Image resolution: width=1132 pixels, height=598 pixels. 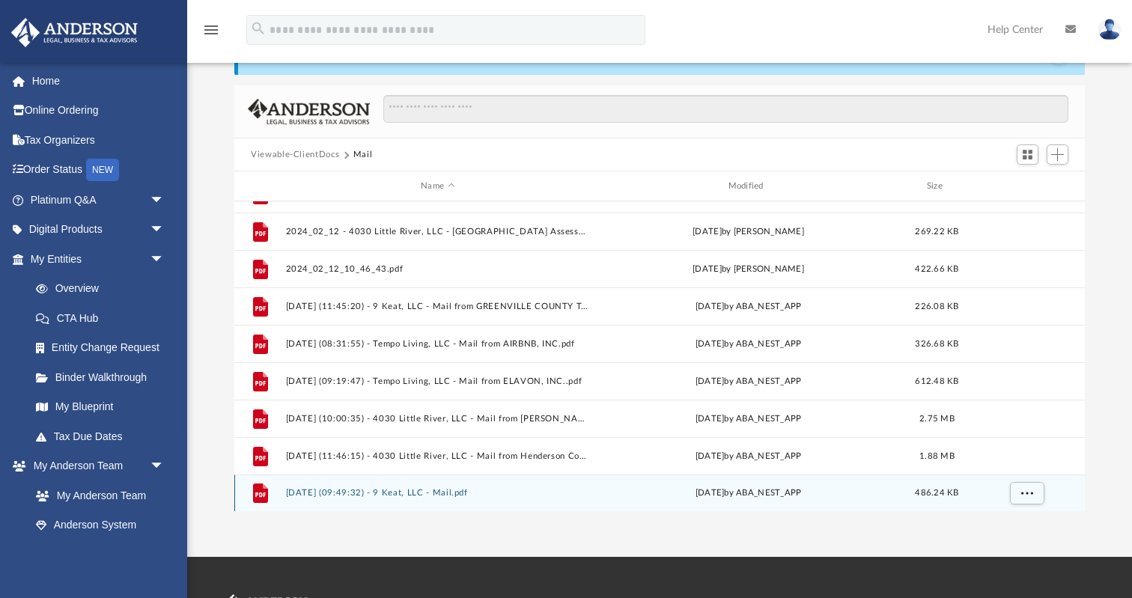 I want to click on button: 2024_02_12_10_46_43.pdf, so click(x=438, y=269).